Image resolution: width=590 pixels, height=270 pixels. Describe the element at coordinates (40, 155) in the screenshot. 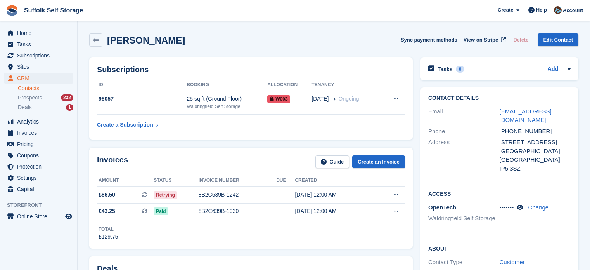

I see `span: Coupons` at that location.